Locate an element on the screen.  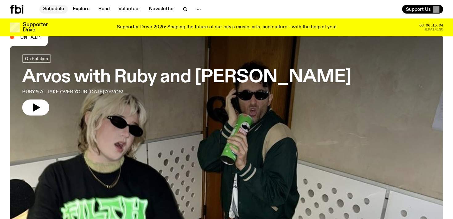
h3: Supporter Drive is located at coordinates (35, 27).